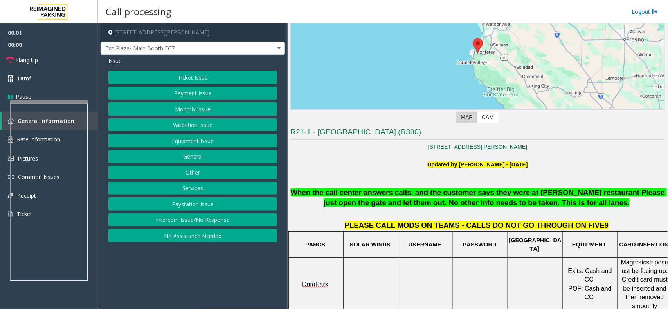  Describe the element at coordinates (50, 121) in the screenshot. I see `a: General Information` at that location.